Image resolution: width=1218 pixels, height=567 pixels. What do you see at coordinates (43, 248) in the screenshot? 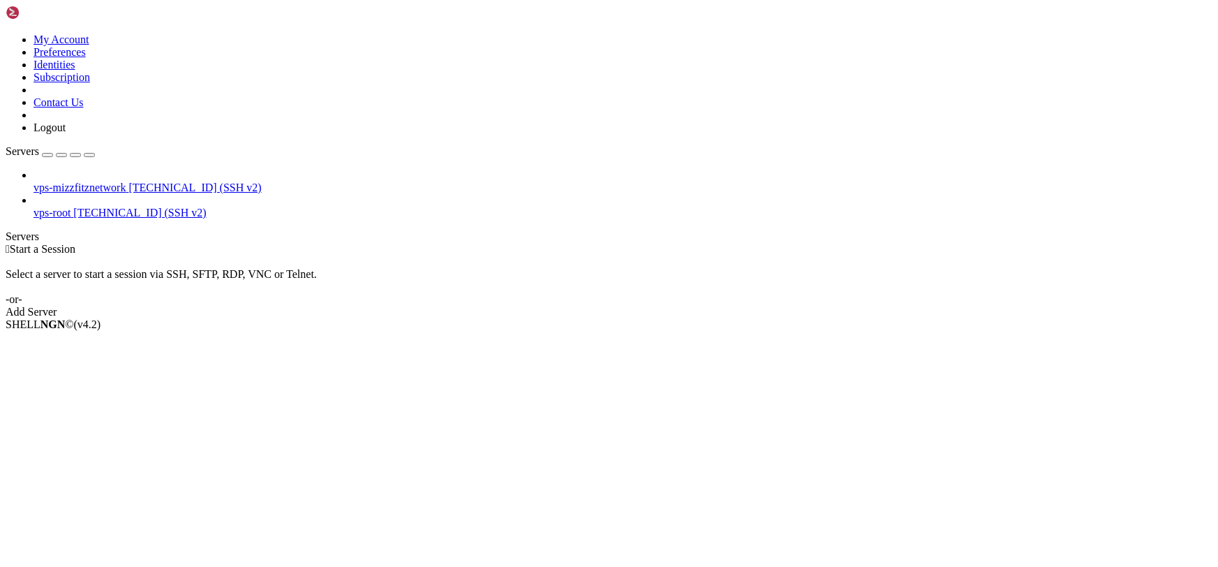
I see `span: Start a Session` at bounding box center [43, 248].